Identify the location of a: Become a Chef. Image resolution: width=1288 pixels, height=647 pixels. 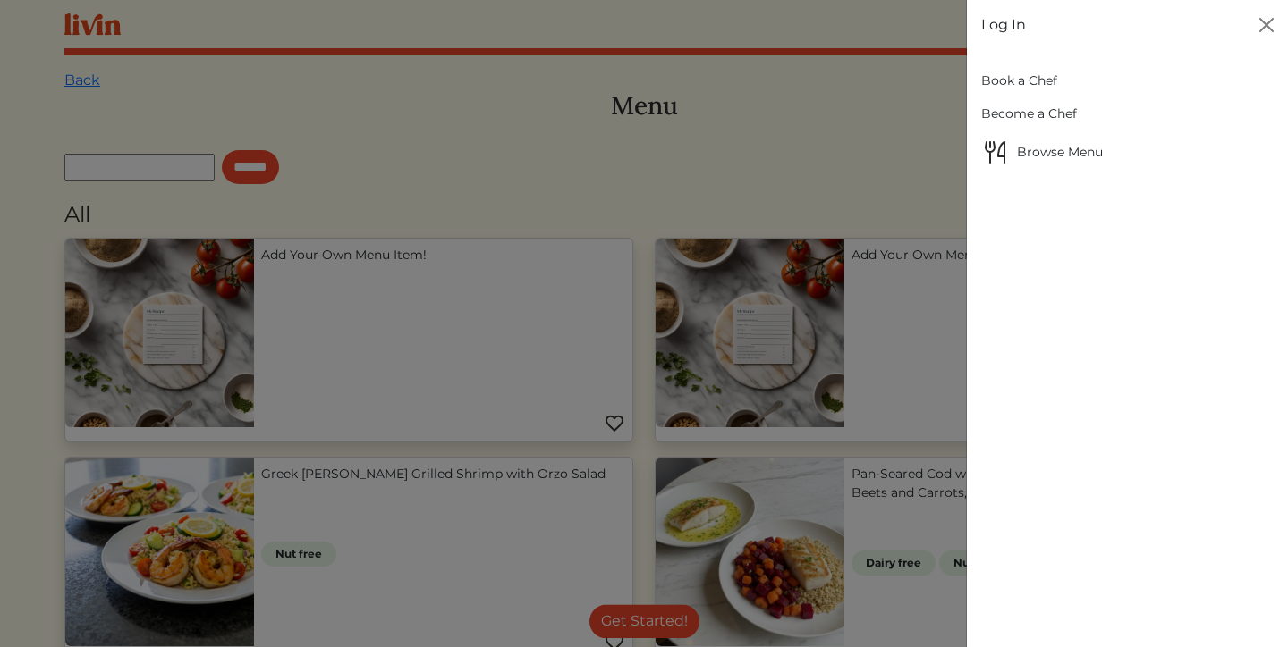
(1127, 114).